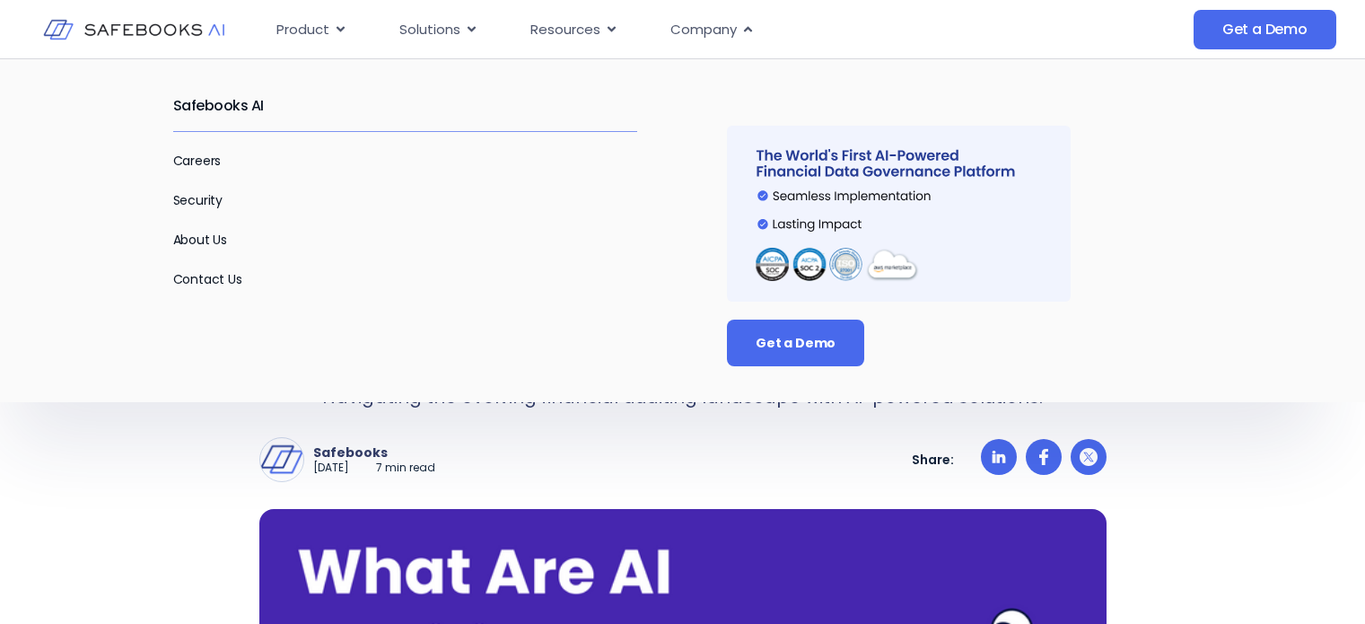 This screenshot has width=1365, height=624. What do you see at coordinates (650, 30) in the screenshot?
I see `nav: Menu` at bounding box center [650, 30].